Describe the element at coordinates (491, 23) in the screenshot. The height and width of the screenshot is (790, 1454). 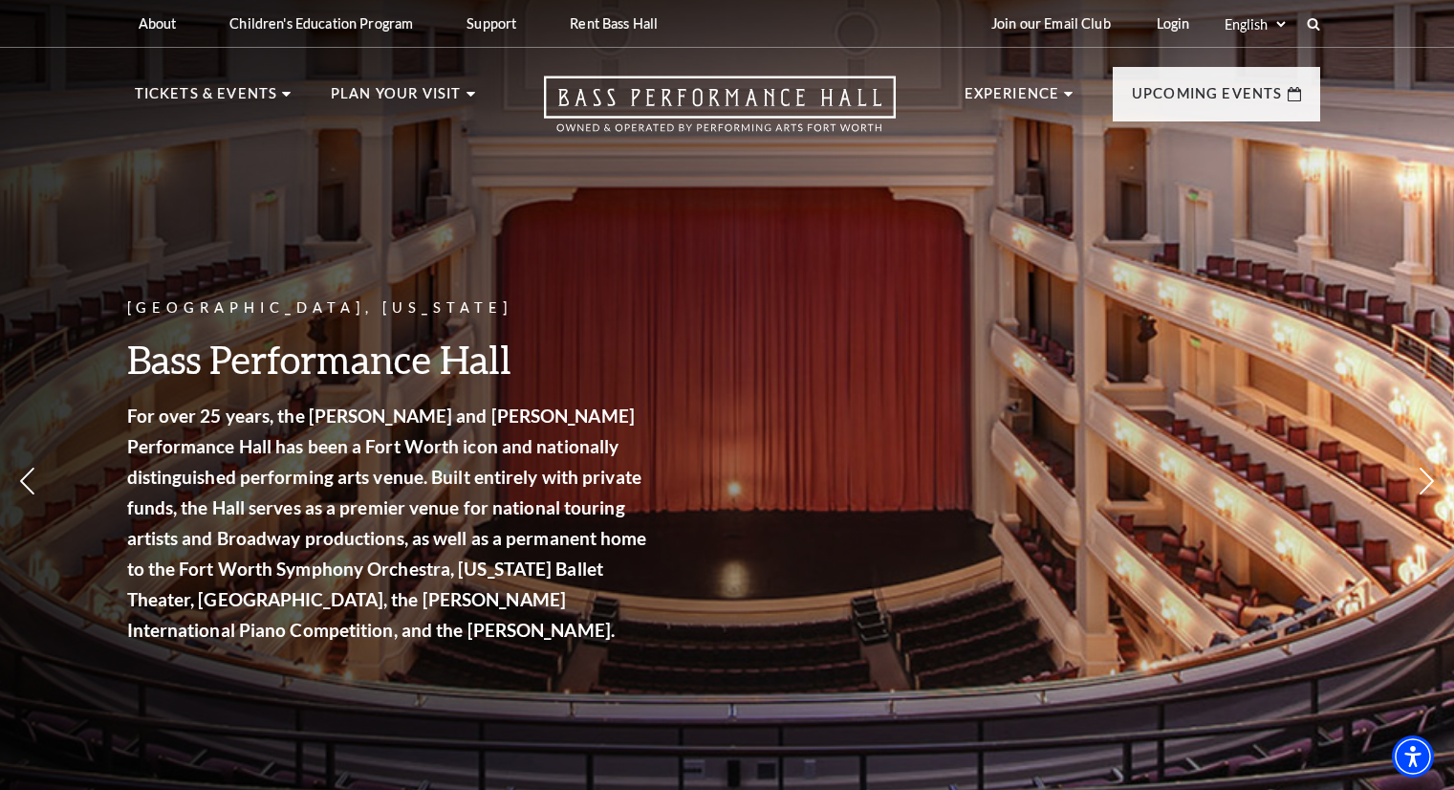
I see `p: Support` at that location.